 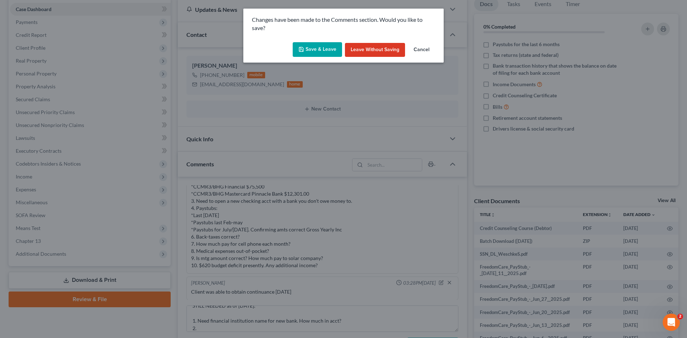 What do you see at coordinates (375, 50) in the screenshot?
I see `button: Leave without Saving` at bounding box center [375, 50].